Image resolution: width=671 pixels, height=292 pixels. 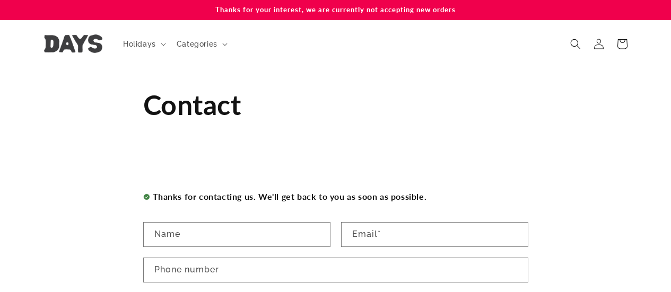 What do you see at coordinates (336, 197) in the screenshot?
I see `h2: Thanks for contacting us. We'll get back to you as soon as possible.` at bounding box center [336, 197].